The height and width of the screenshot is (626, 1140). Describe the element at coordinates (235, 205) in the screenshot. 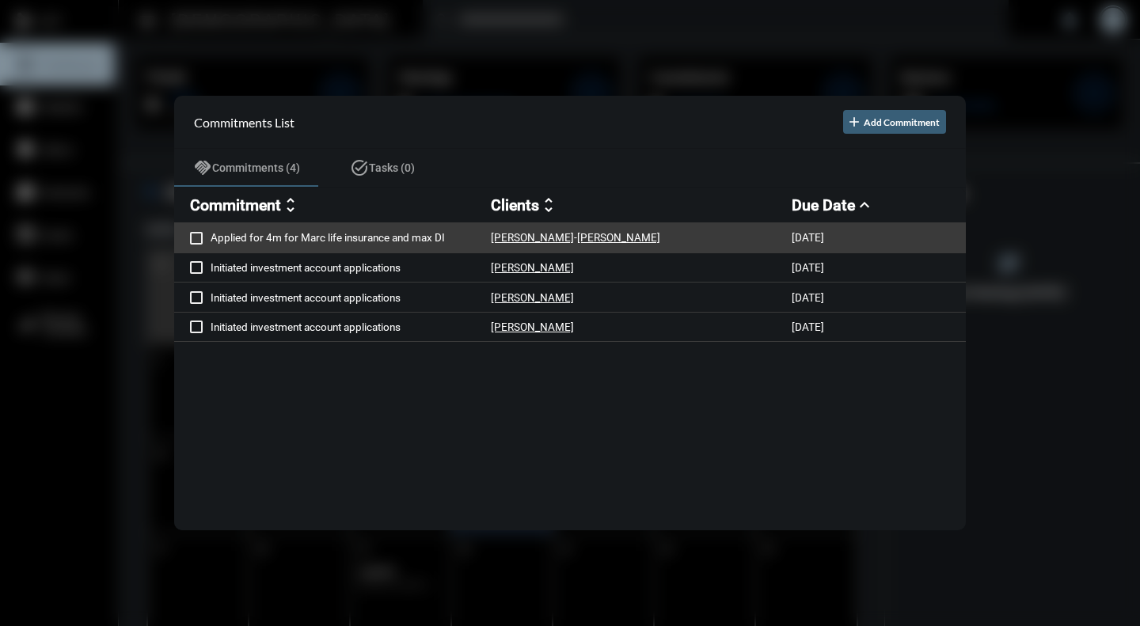

I see `h2: Commitment` at that location.